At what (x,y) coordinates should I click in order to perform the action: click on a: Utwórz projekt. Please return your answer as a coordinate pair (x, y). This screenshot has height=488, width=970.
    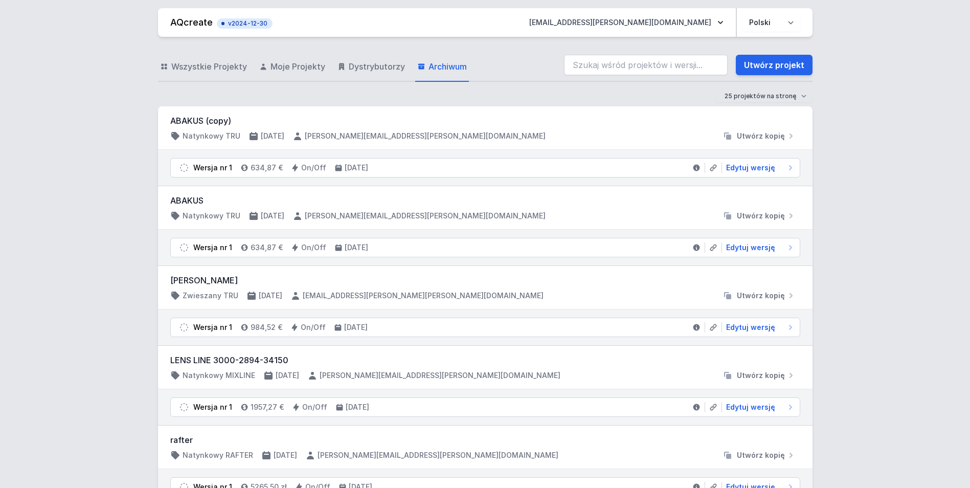
    Looking at the image, I should click on (774, 65).